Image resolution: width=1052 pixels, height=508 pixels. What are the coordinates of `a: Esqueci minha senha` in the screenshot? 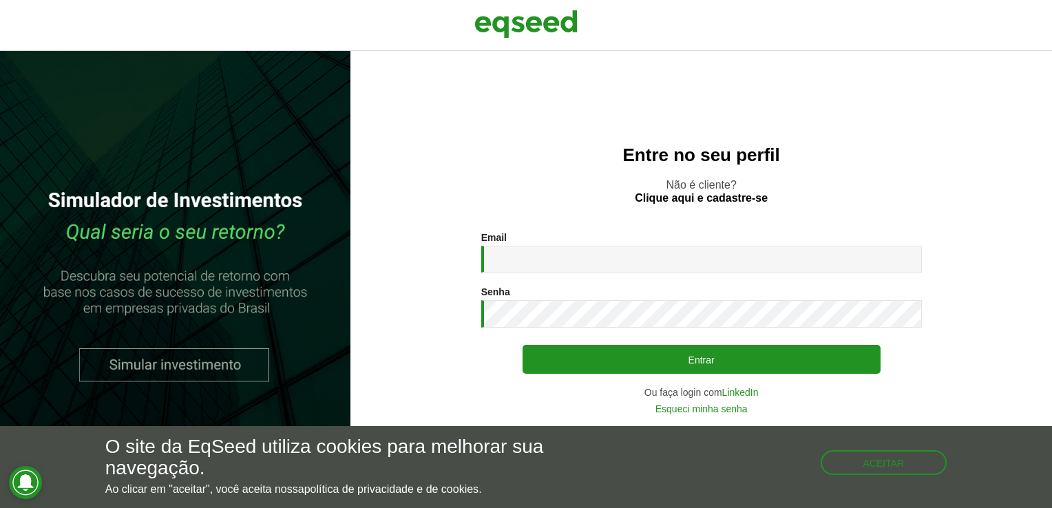 It's located at (702, 409).